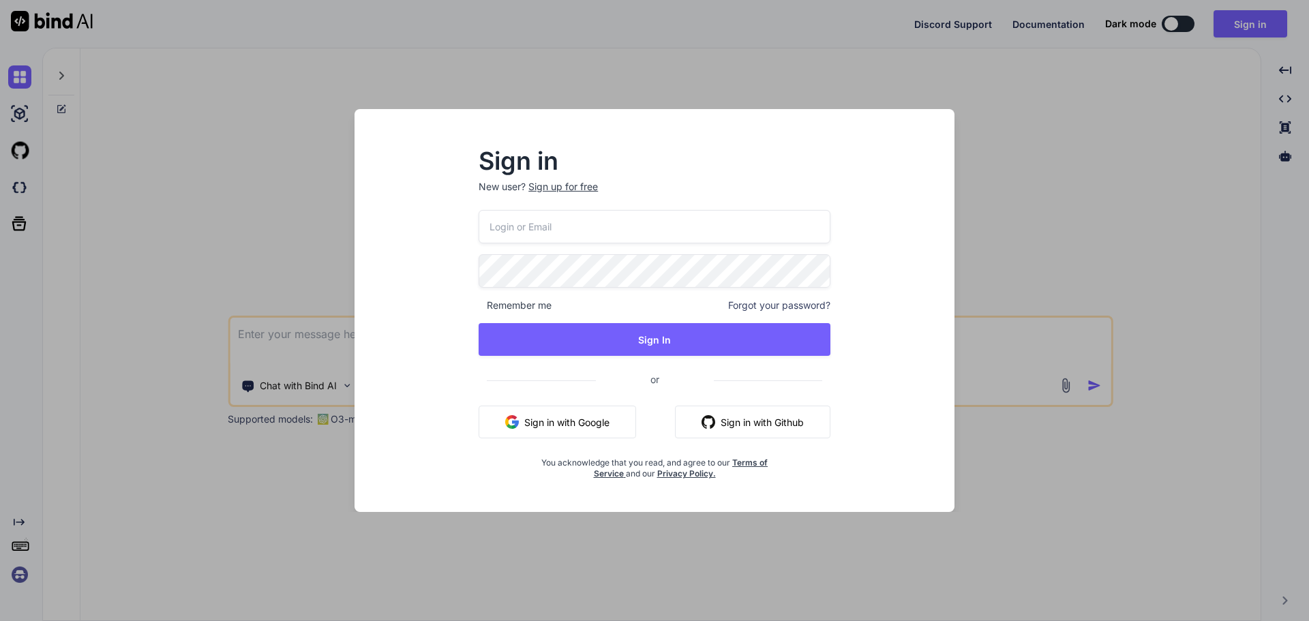  Describe the element at coordinates (655, 195) in the screenshot. I see `p: New user?` at that location.